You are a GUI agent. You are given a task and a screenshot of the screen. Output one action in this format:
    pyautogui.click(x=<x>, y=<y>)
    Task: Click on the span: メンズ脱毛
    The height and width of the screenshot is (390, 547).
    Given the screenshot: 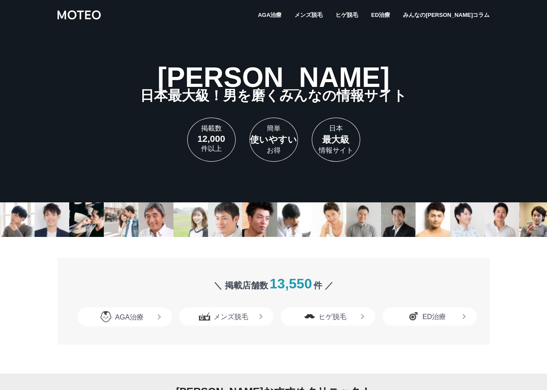 What is the action you would take?
    pyautogui.click(x=309, y=15)
    